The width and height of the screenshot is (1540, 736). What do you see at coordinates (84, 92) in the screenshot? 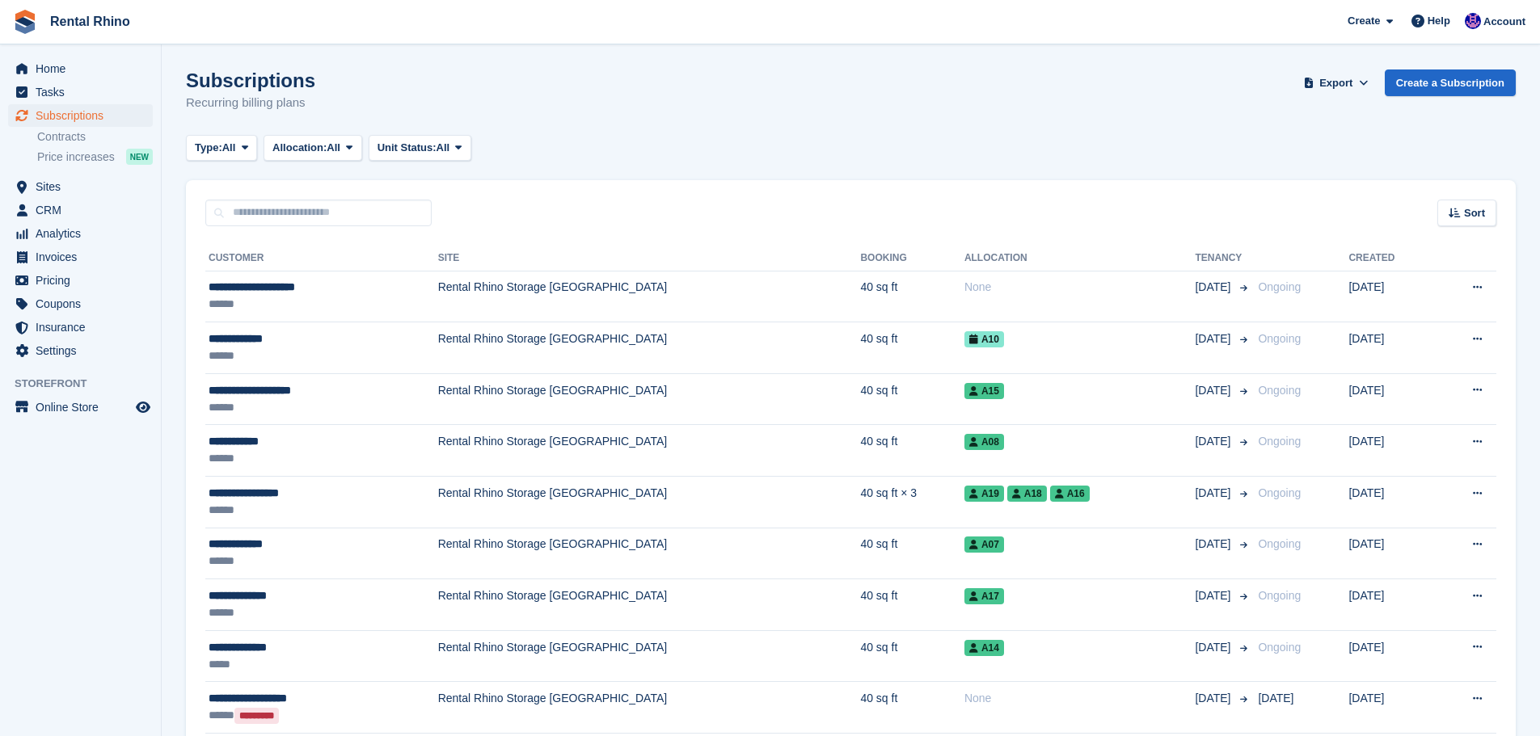
I see `span: Tasks` at bounding box center [84, 92].